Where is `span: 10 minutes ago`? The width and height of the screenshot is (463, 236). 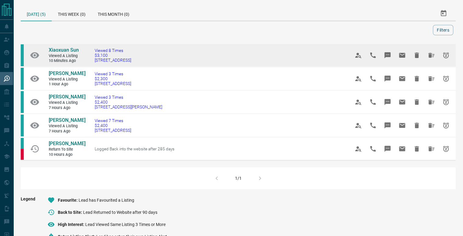
span: 10 minutes ago is located at coordinates (67, 61).